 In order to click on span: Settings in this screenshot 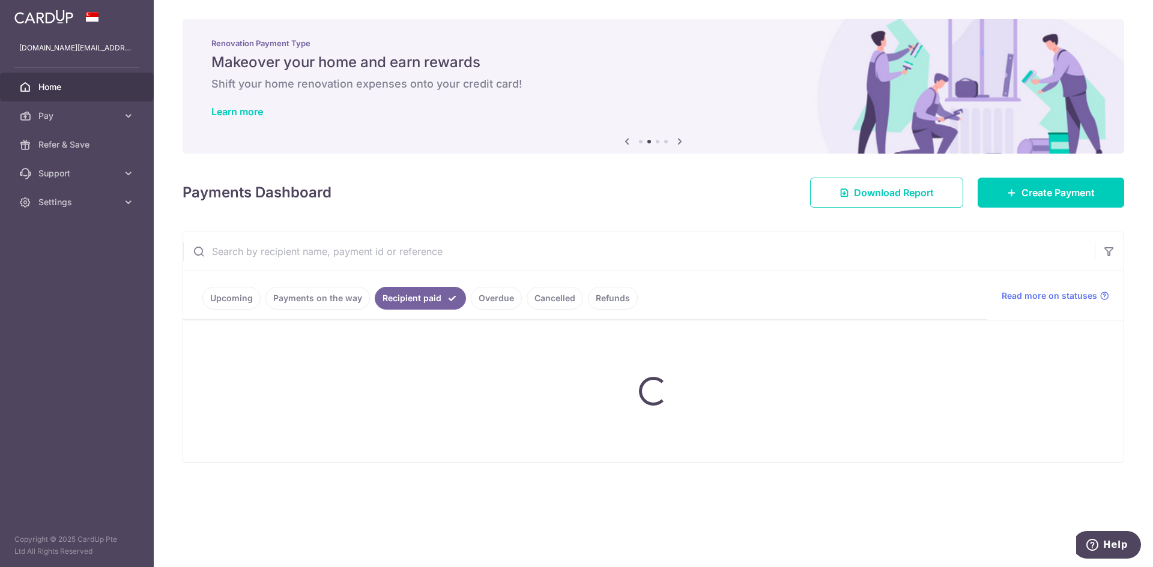, I will do `click(78, 202)`.